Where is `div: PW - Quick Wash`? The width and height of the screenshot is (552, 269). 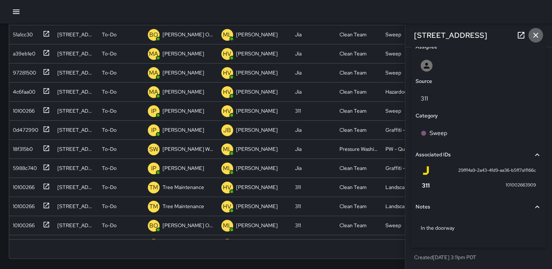 div: PW - Quick Wash is located at coordinates (404, 149).